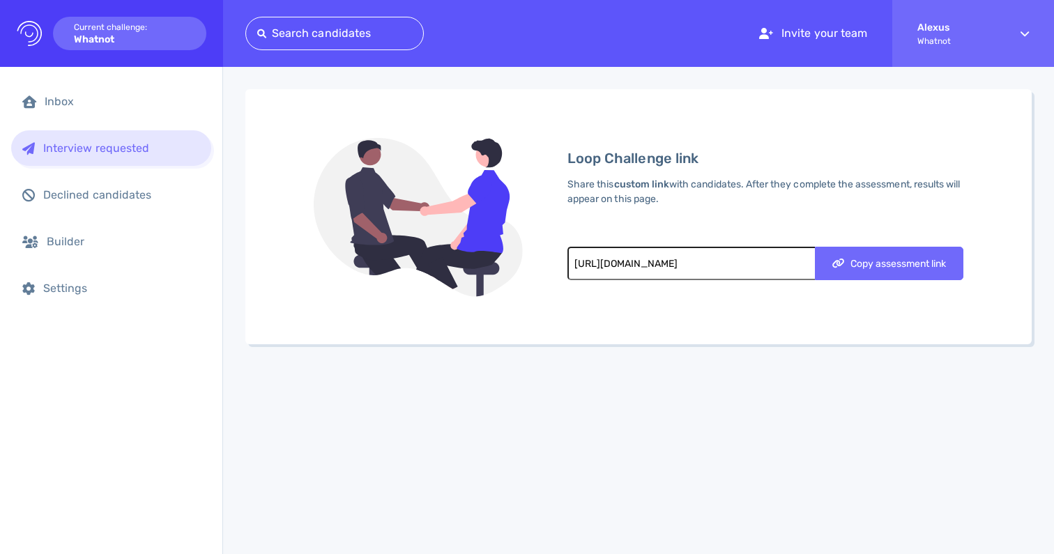  Describe the element at coordinates (121, 194) in the screenshot. I see `div: Declined candidates` at that location.